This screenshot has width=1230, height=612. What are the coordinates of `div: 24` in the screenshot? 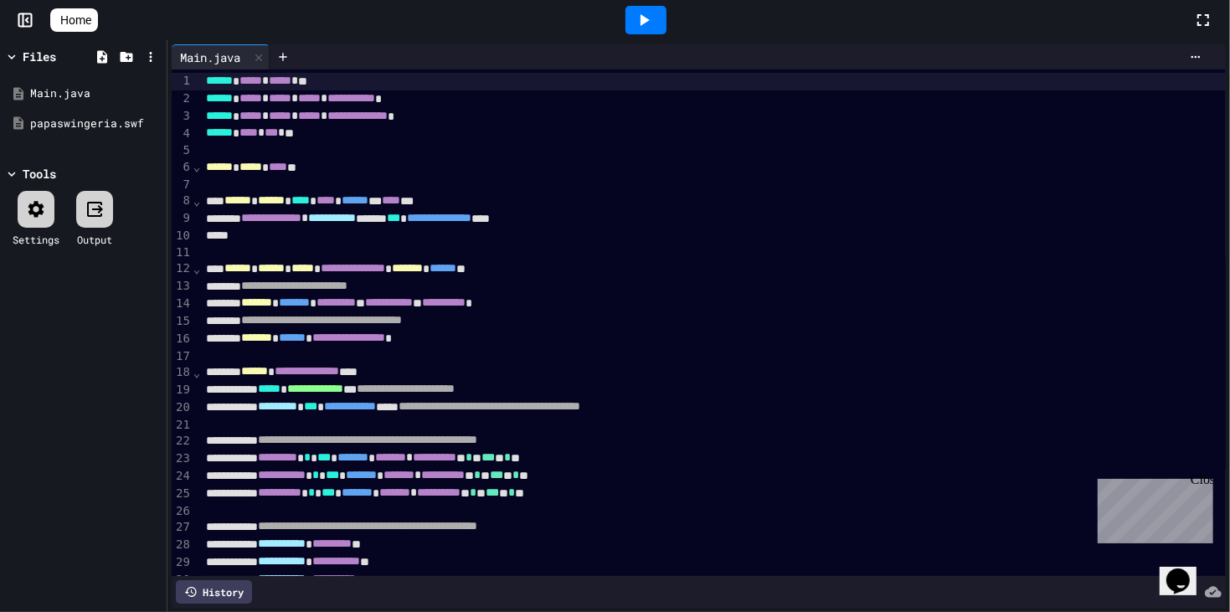 It's located at (182, 477).